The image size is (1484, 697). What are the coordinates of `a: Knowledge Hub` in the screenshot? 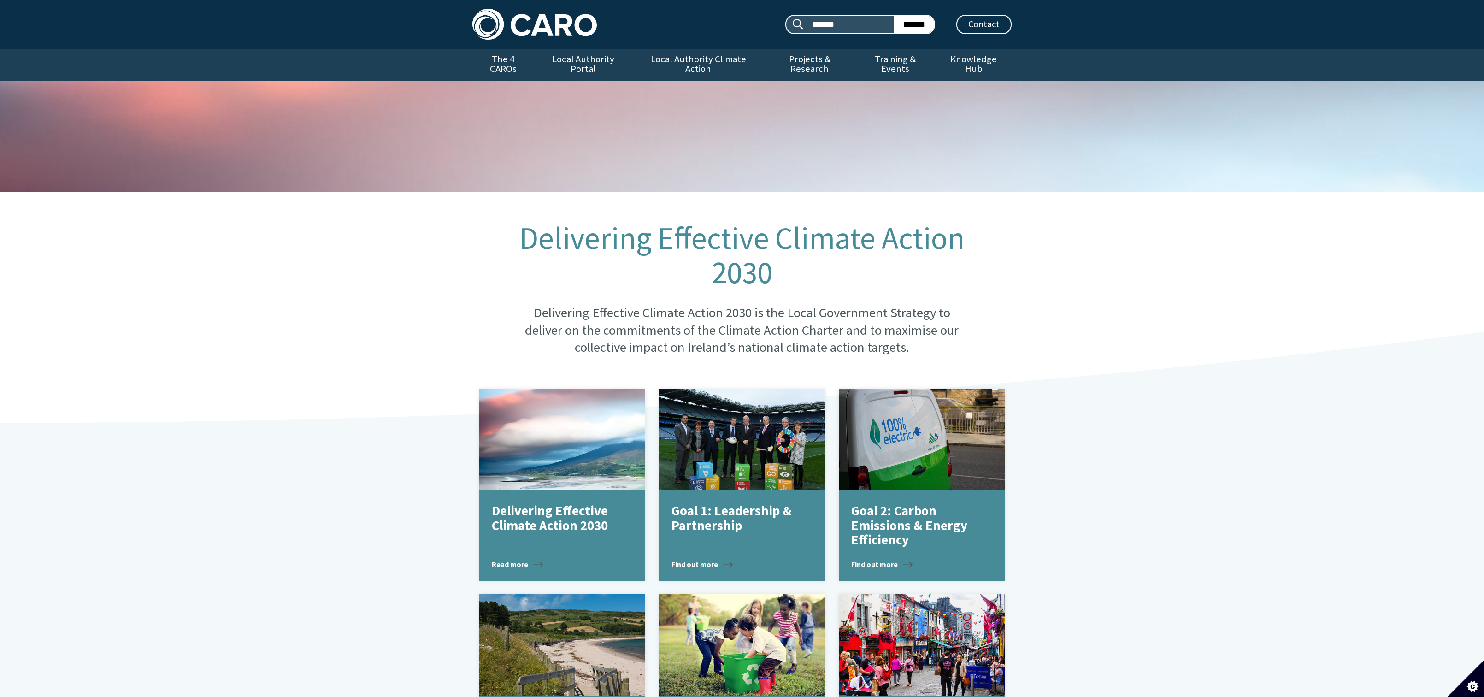 It's located at (974, 65).